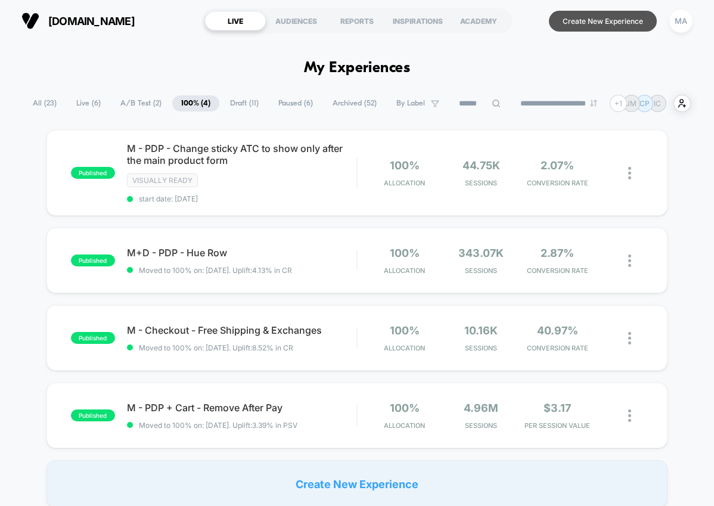 This screenshot has height=506, width=714. I want to click on p: CP, so click(644, 103).